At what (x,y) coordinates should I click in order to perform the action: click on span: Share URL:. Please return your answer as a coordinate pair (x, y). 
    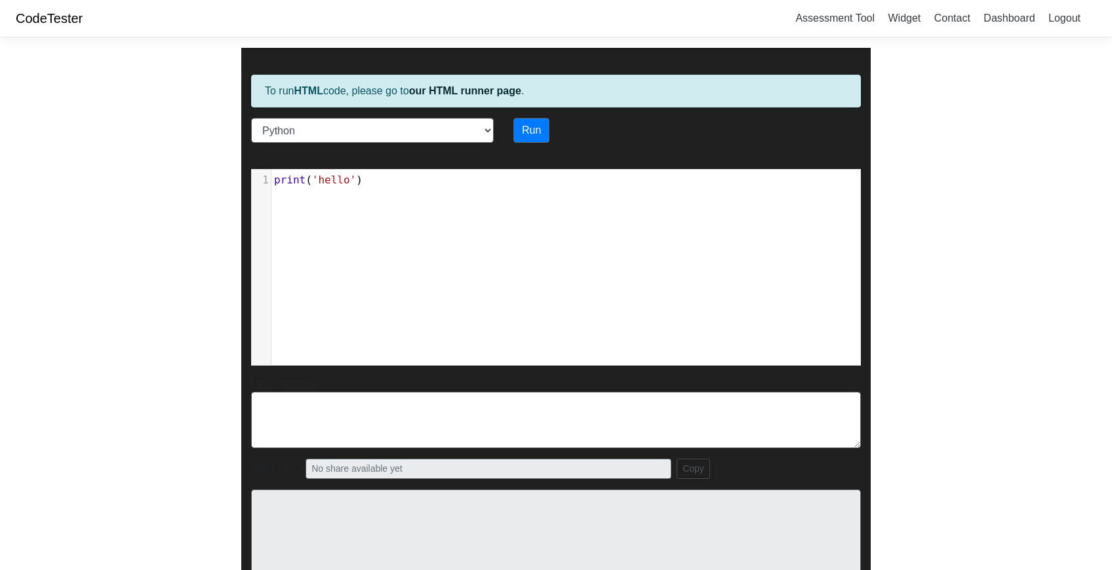
    Looking at the image, I should click on (275, 469).